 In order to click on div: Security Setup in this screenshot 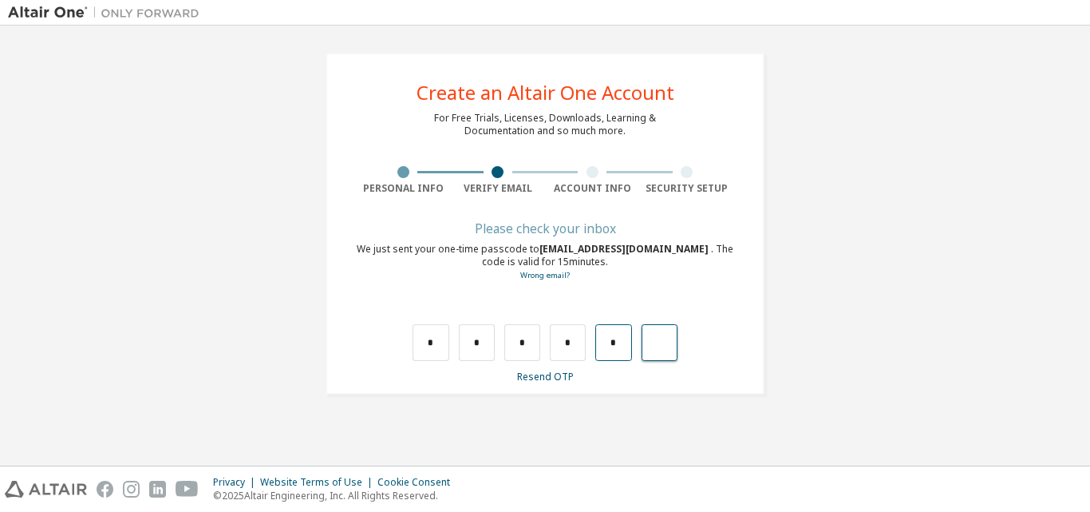, I will do `click(687, 188)`.